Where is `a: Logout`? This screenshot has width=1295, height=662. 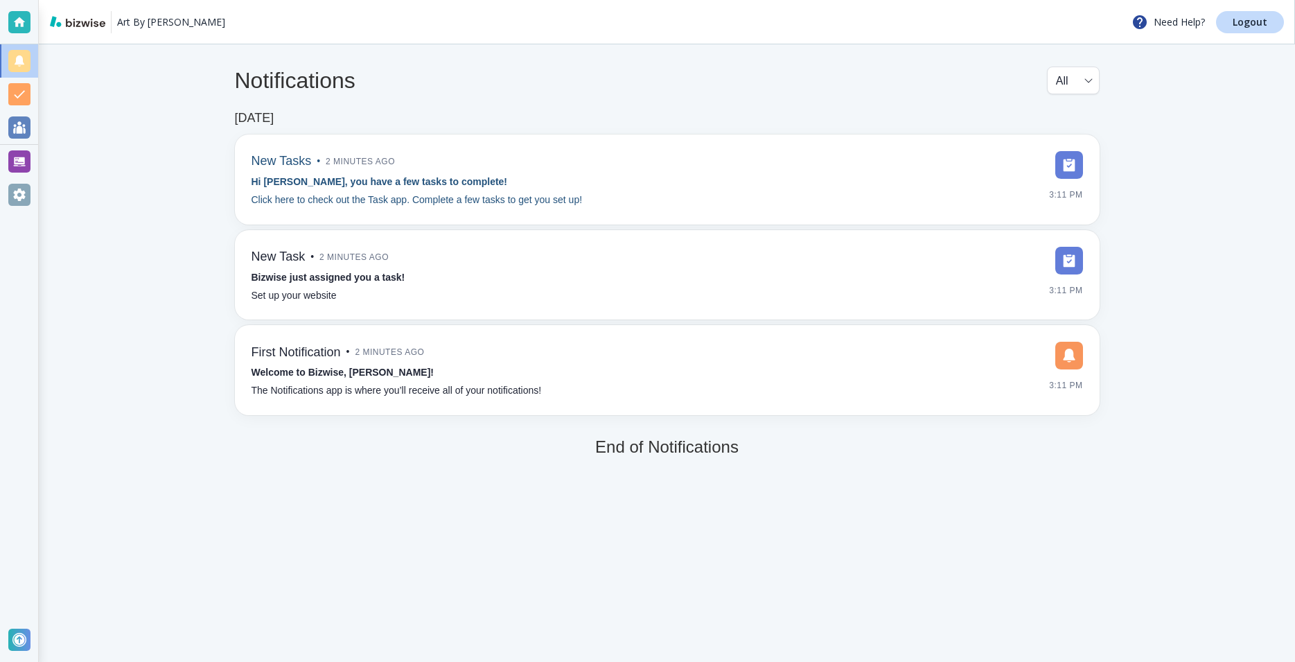 a: Logout is located at coordinates (1250, 22).